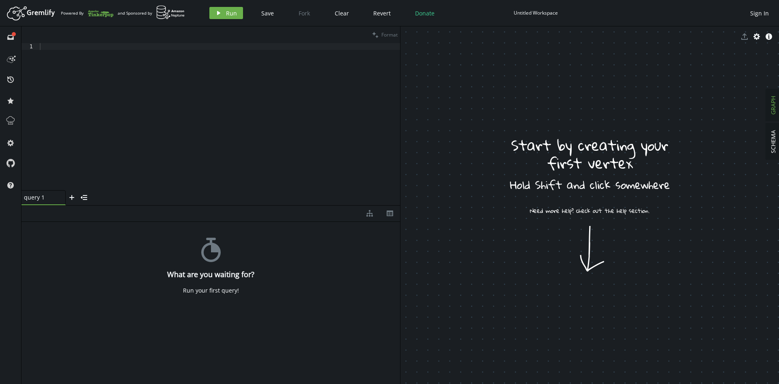 The width and height of the screenshot is (779, 384). I want to click on span: Save, so click(267, 13).